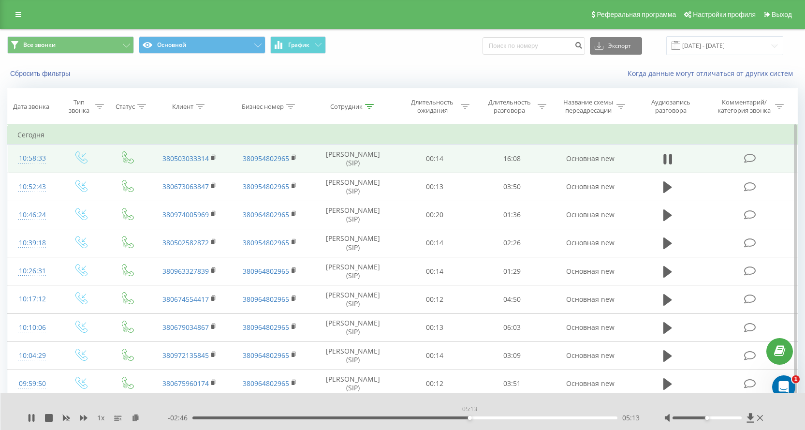  I want to click on span: Все звонки, so click(39, 45).